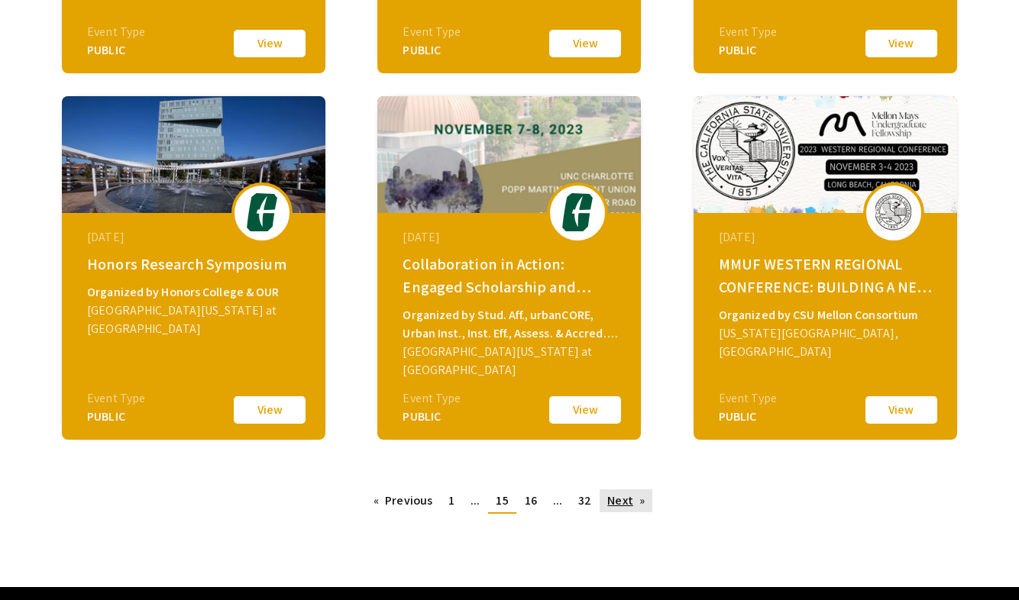  I want to click on span: 16, so click(531, 500).